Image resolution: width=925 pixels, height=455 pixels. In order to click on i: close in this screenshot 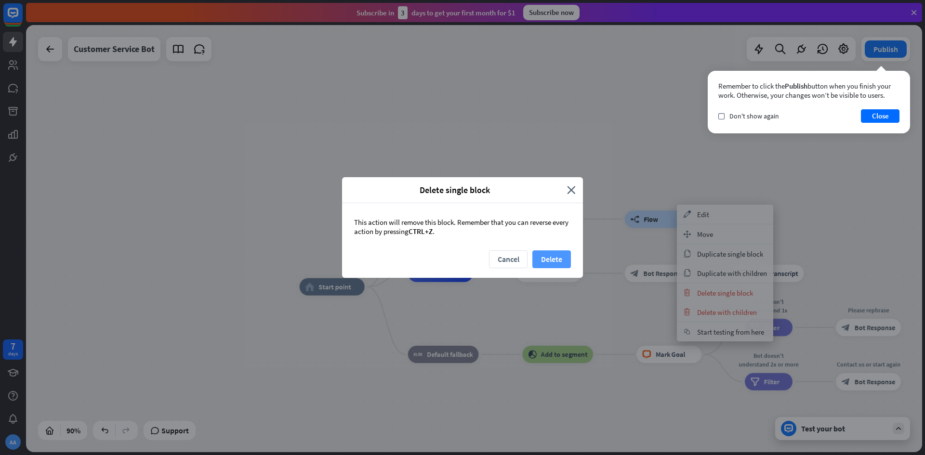, I will do `click(572, 190)`.